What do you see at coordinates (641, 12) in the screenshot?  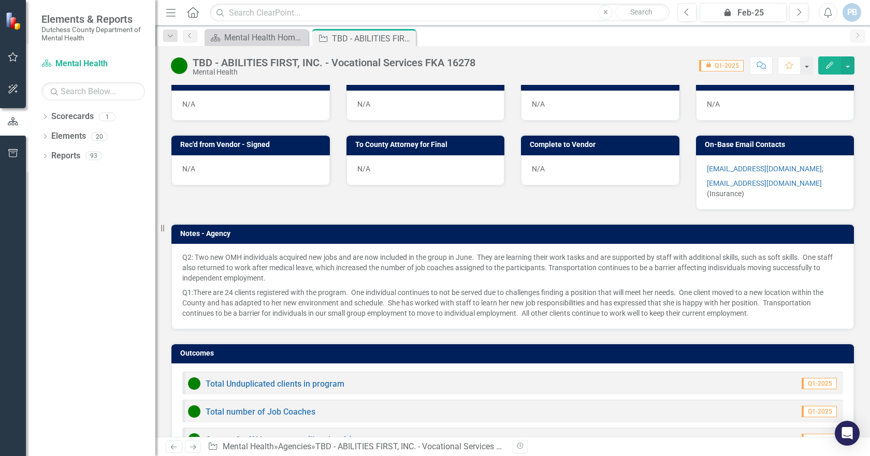 I see `span: Search` at bounding box center [641, 12].